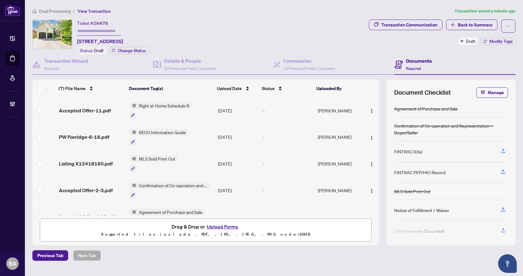  What do you see at coordinates (66, 61) in the screenshot?
I see `h4: Transaction Wizard` at bounding box center [66, 61].